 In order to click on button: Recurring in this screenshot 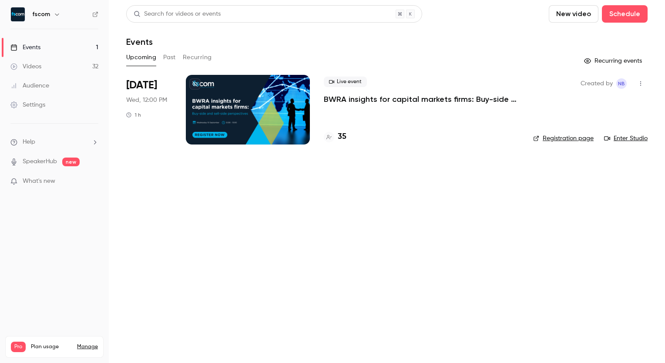, I will do `click(197, 57)`.